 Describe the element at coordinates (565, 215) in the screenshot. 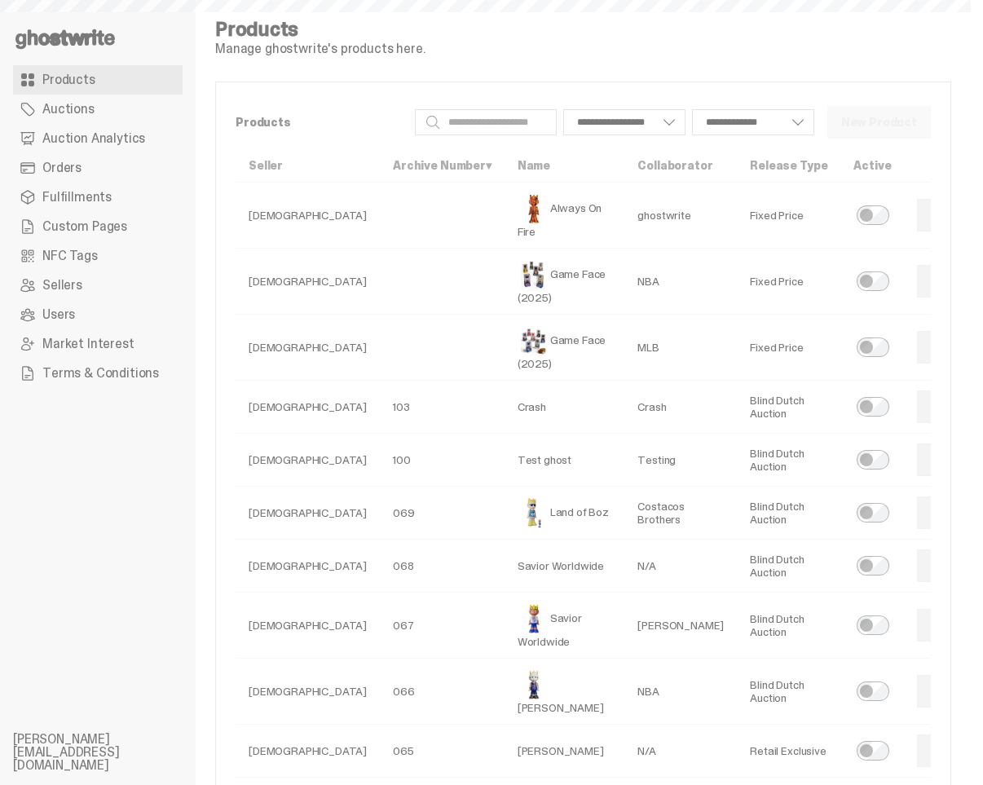

I see `td: Always On Fire` at that location.